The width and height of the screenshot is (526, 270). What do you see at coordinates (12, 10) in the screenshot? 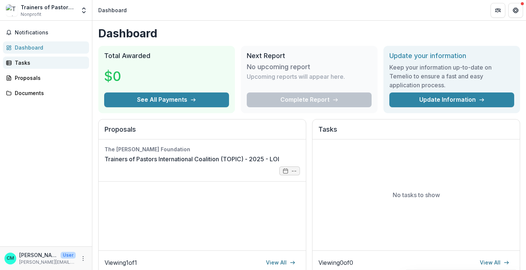
I see `img: Trainers of Pastors International Coalition (TOPIC)` at bounding box center [12, 10].